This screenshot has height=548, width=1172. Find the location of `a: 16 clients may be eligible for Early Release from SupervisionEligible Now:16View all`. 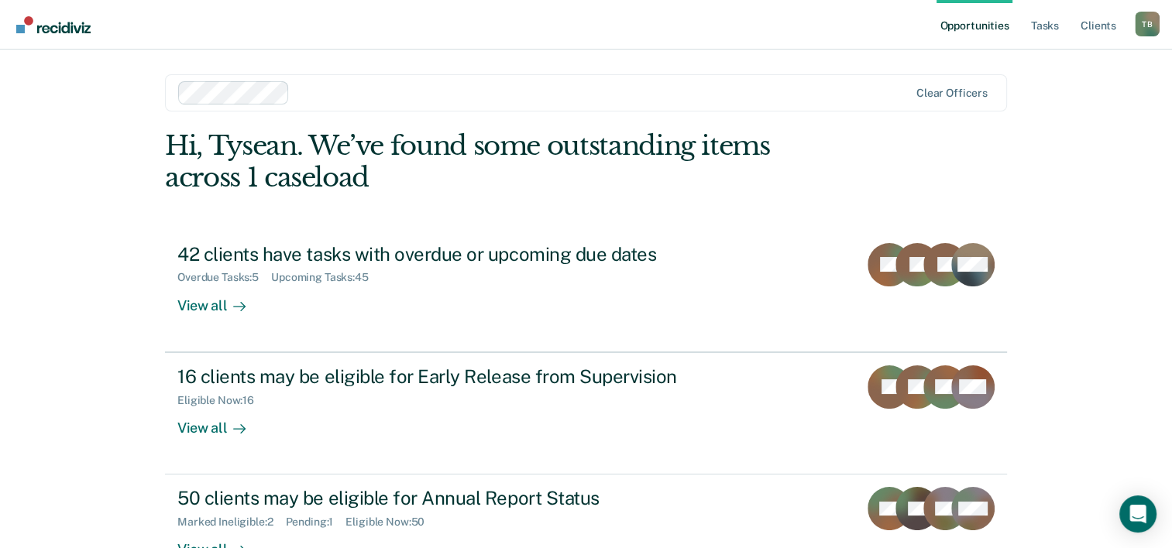

a: 16 clients may be eligible for Early Release from SupervisionEligible Now:16View all is located at coordinates (585, 414).